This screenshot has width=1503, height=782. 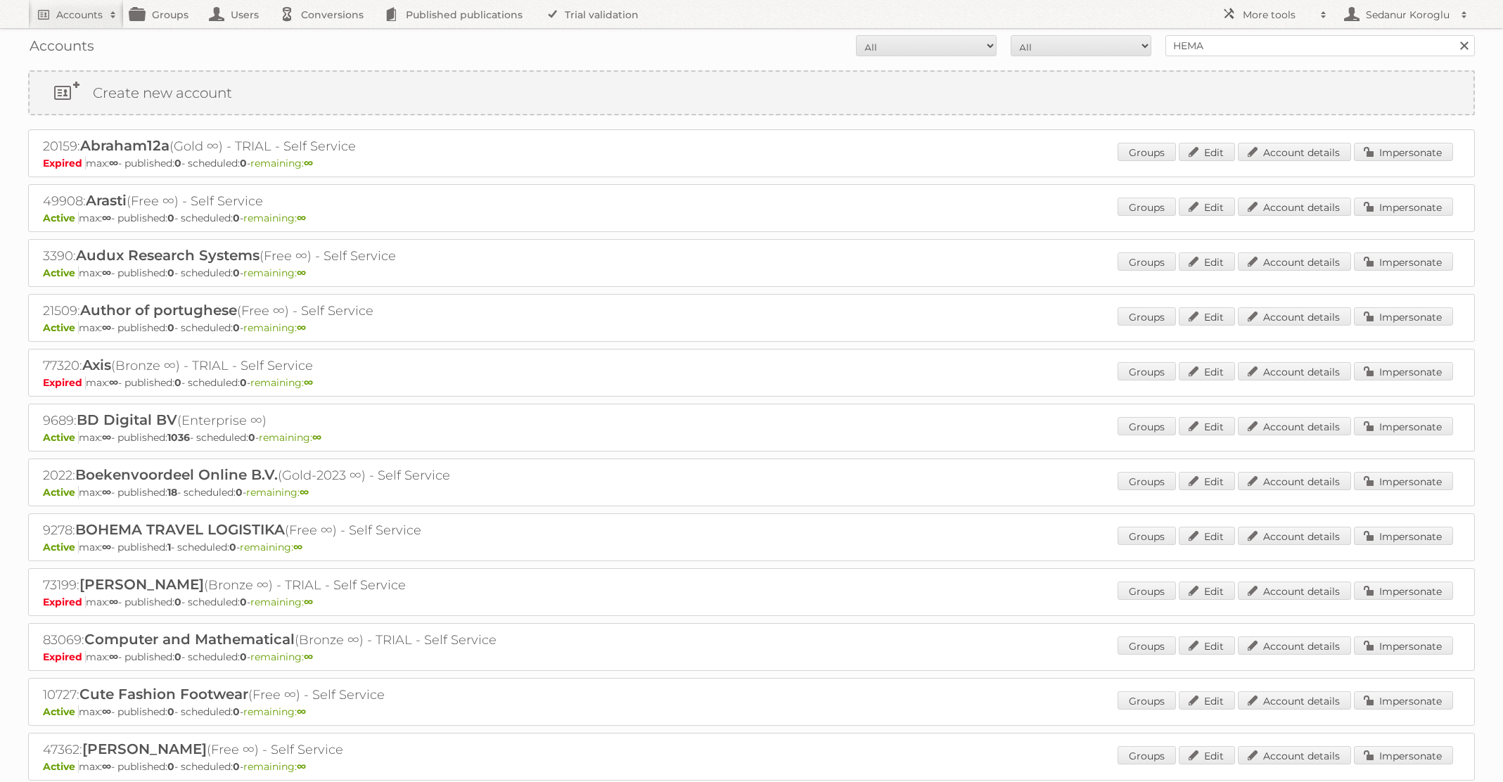 What do you see at coordinates (289, 201) in the screenshot?
I see `h2: 49908: (Free ∞) - Self Service` at bounding box center [289, 201].